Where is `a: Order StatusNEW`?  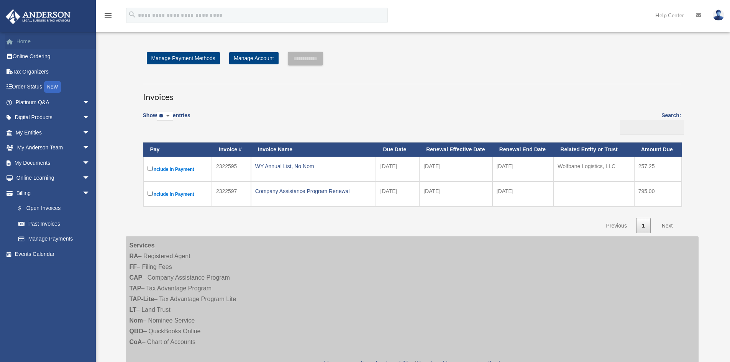 a: Order StatusNEW is located at coordinates (53, 87).